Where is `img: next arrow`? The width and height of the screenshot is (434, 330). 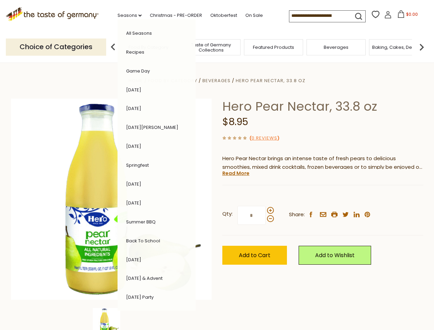 img: next arrow is located at coordinates (421, 47).